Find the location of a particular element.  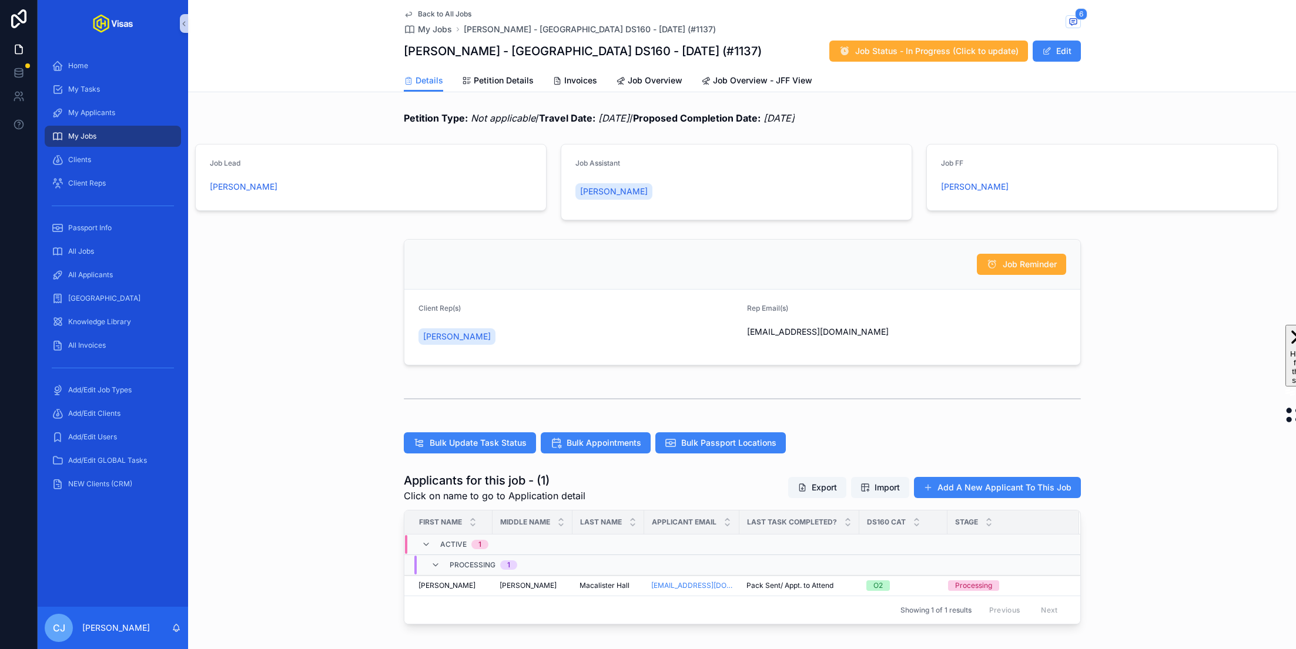

a: Job Overview is located at coordinates (649, 82).